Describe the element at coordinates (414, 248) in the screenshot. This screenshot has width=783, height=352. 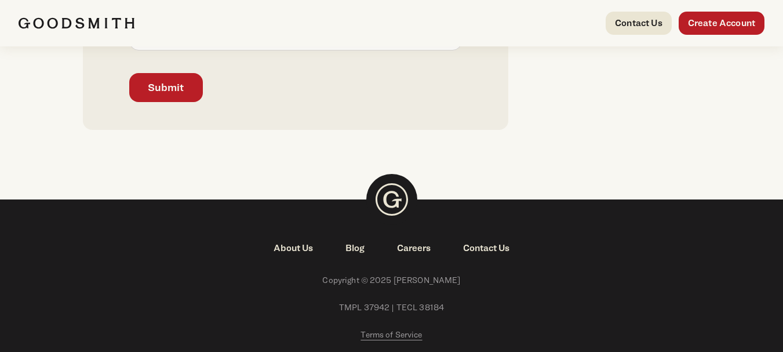
I see `a: Careers` at that location.